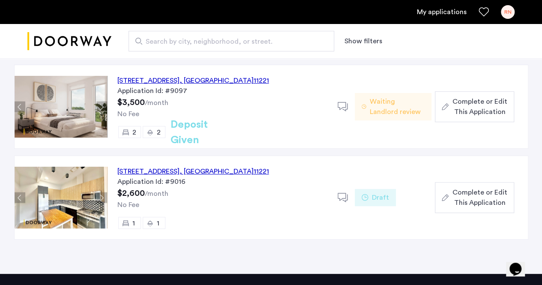 The width and height of the screenshot is (542, 285). What do you see at coordinates (69, 41) in the screenshot?
I see `img: logo` at bounding box center [69, 41].